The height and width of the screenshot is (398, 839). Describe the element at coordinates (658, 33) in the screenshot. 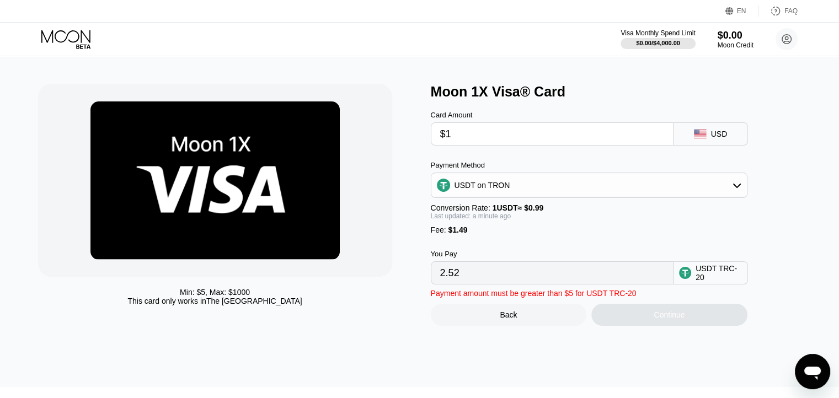

I see `div: Visa Monthly Spend Limit` at that location.